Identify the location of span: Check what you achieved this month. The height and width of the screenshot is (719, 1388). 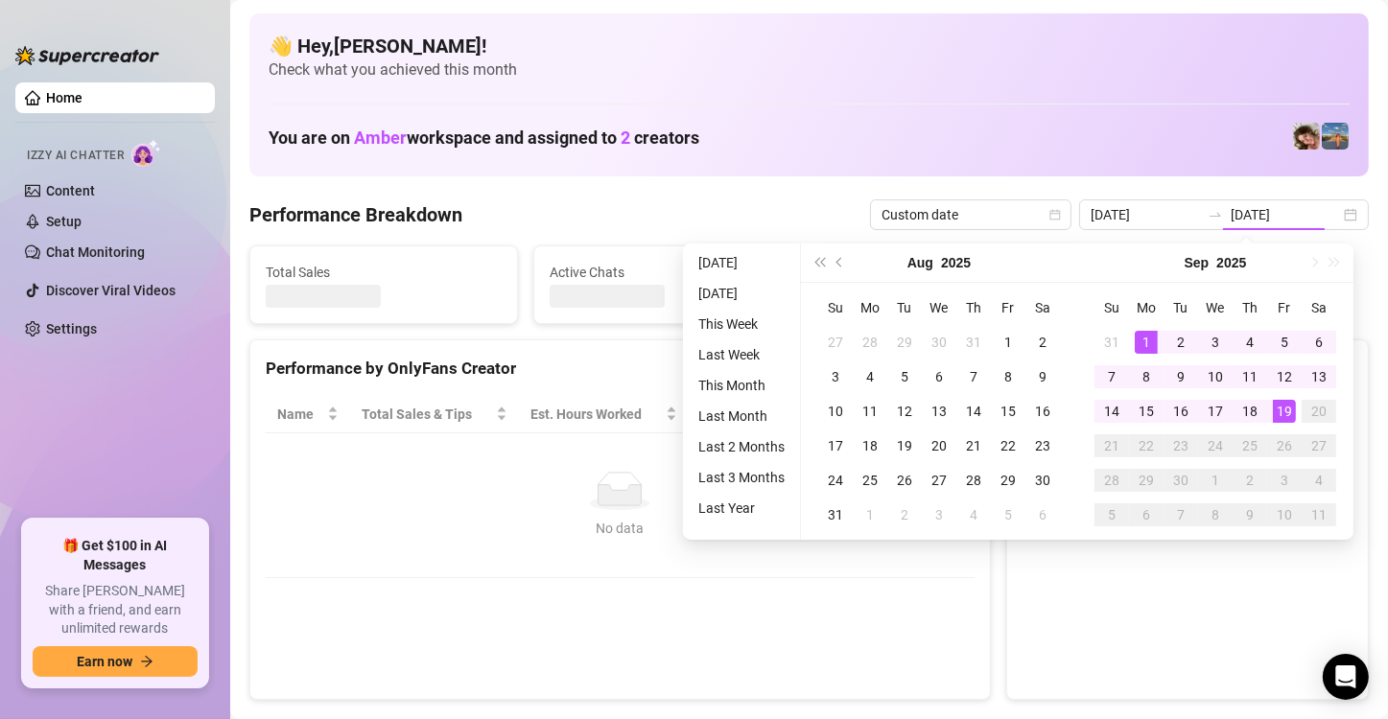
(809, 70).